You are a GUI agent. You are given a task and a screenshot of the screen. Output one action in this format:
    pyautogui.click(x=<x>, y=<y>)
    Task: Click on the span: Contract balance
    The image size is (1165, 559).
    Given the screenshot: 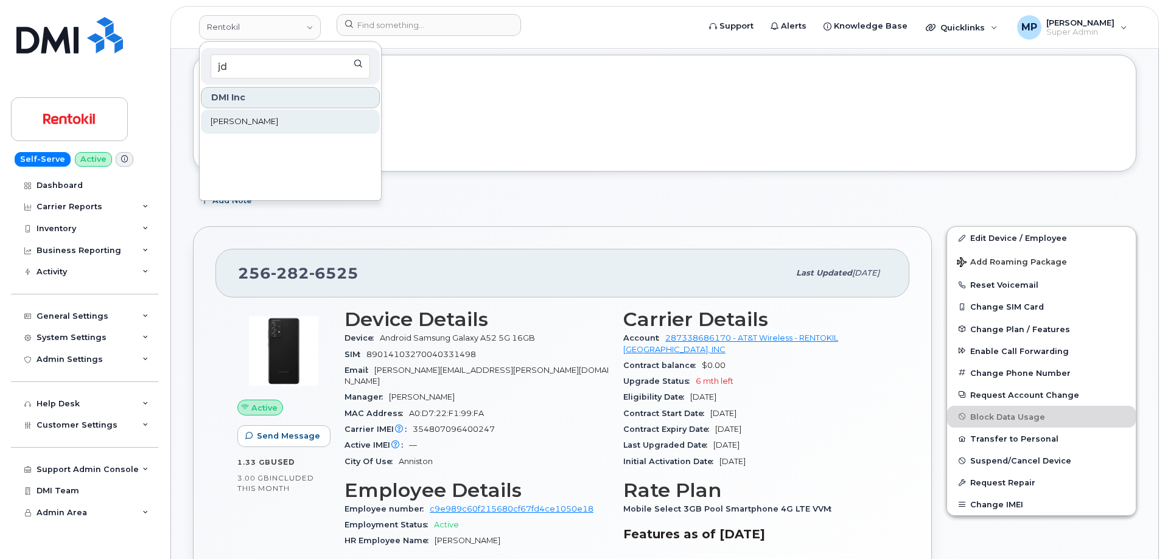 What is the action you would take?
    pyautogui.click(x=662, y=365)
    